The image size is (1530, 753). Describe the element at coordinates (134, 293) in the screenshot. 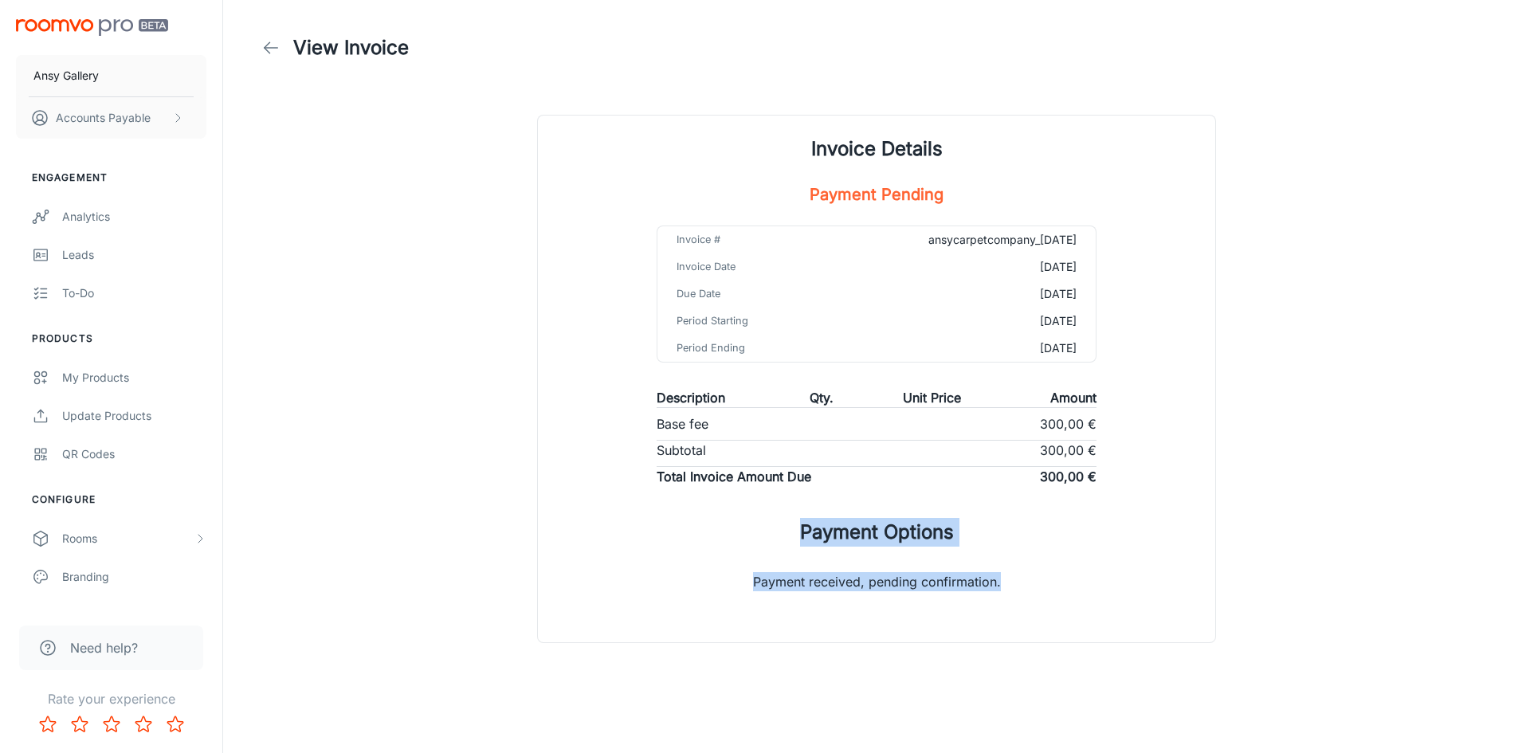

I see `div: To-do` at that location.